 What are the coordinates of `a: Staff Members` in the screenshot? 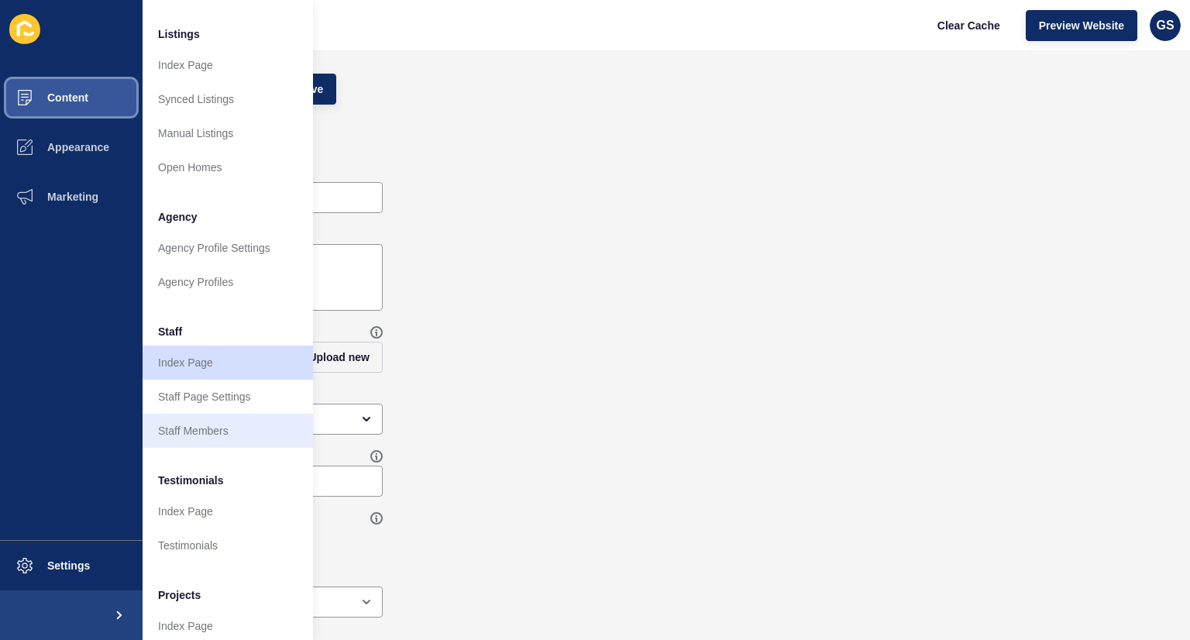 It's located at (228, 431).